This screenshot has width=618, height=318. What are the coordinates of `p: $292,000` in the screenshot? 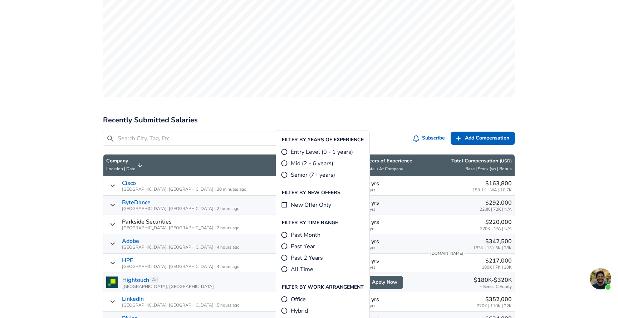 It's located at (496, 203).